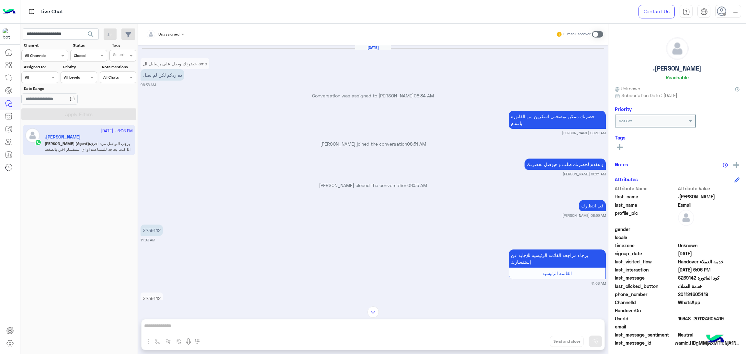 The width and height of the screenshot is (746, 354). What do you see at coordinates (708, 318) in the screenshot?
I see `span: 15948_201124605419` at bounding box center [708, 318].